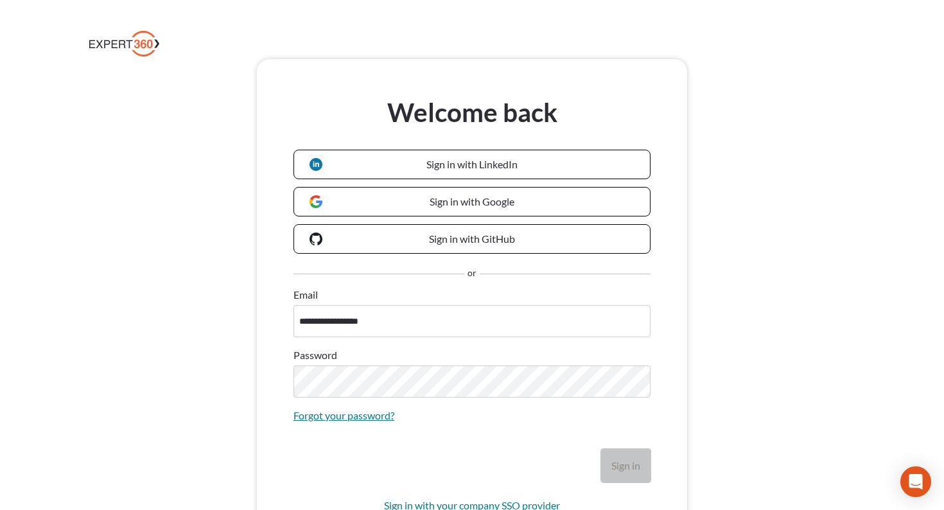 This screenshot has height=510, width=944. I want to click on a: Forgot your password?, so click(343, 415).